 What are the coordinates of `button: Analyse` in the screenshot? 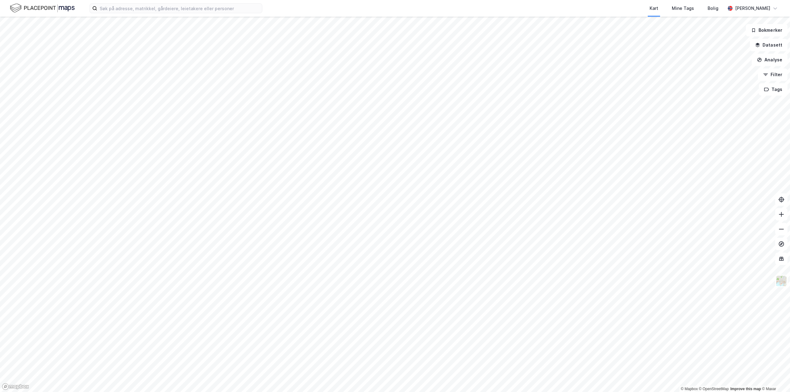 It's located at (770, 60).